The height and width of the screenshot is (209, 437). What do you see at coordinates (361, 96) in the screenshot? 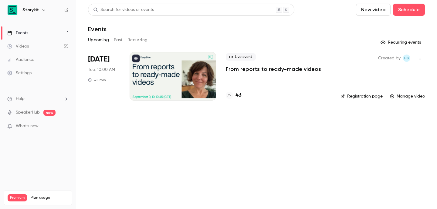
I see `a: Registration page` at bounding box center [361, 96].